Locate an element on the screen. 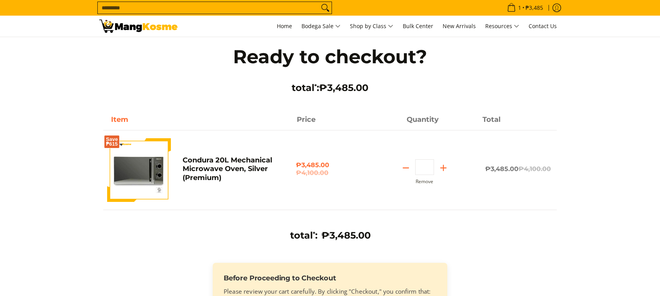 The width and height of the screenshot is (660, 296). a: Home is located at coordinates (284, 26).